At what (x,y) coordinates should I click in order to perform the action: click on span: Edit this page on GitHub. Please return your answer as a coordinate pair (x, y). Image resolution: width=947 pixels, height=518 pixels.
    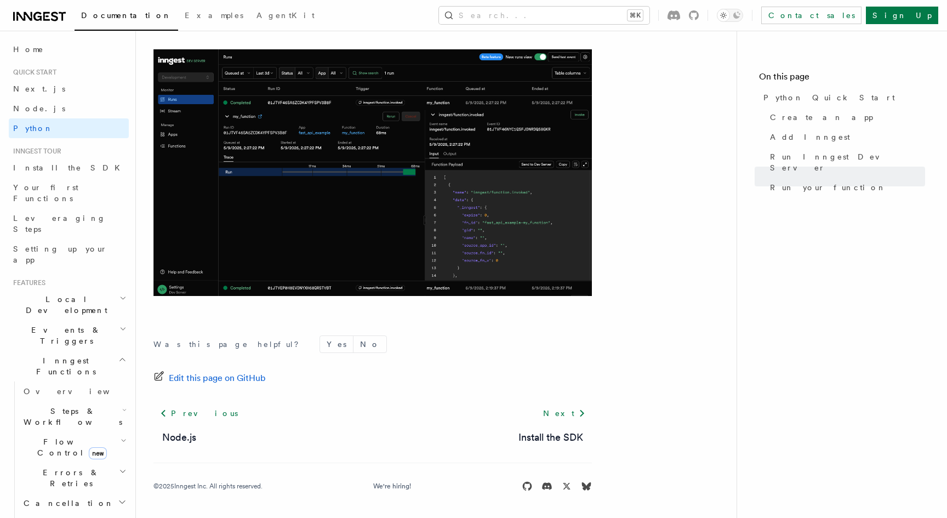
    Looking at the image, I should click on (217, 378).